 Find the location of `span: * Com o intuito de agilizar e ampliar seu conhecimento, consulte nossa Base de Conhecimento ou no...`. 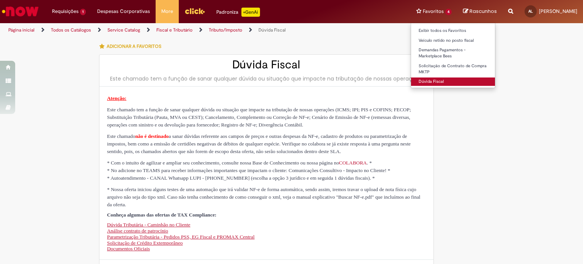

span: * Com o intuito de agilizar e ampliar seu conhecimento, consulte nossa Base de Conhecimento ou no... is located at coordinates (240, 162).